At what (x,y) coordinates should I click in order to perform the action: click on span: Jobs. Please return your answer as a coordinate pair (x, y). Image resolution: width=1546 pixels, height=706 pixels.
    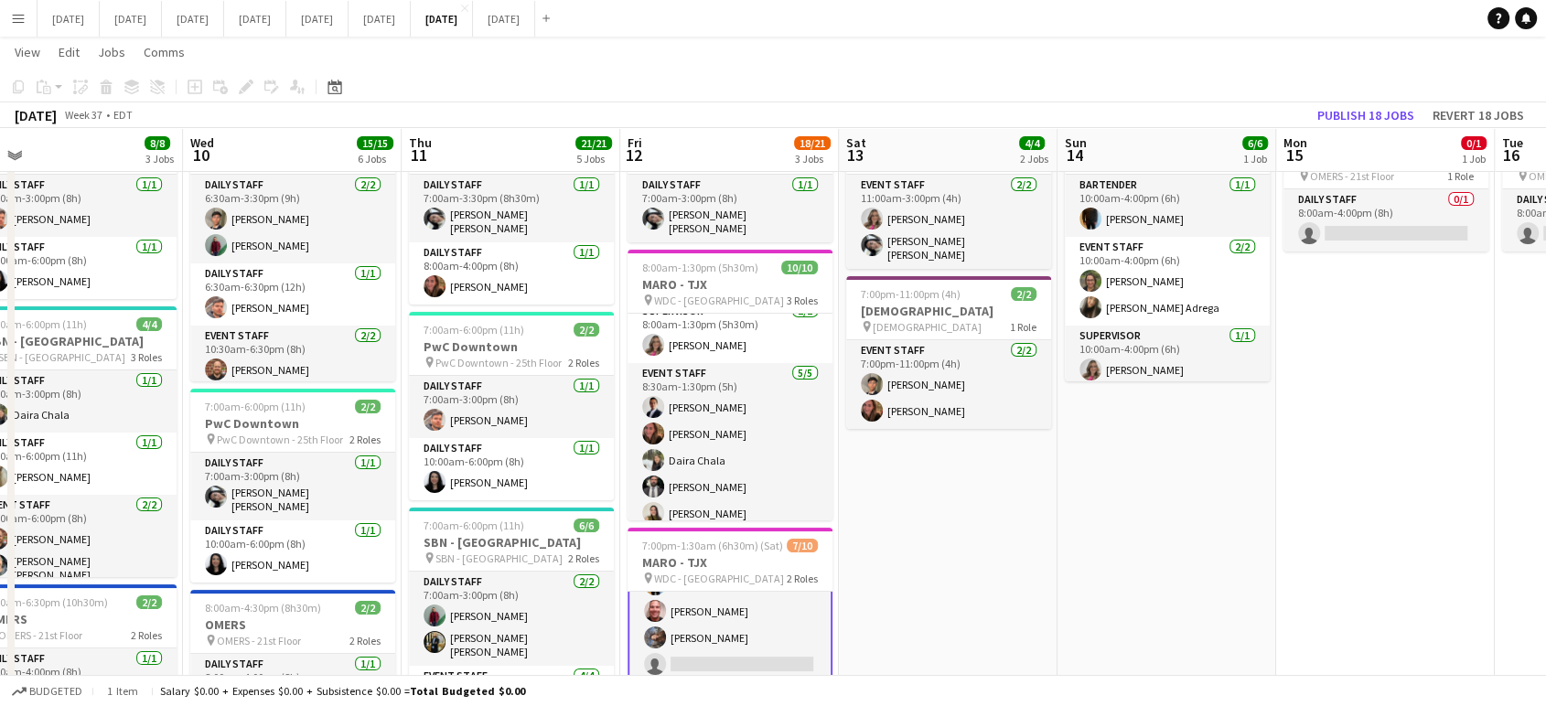
    Looking at the image, I should click on (112, 52).